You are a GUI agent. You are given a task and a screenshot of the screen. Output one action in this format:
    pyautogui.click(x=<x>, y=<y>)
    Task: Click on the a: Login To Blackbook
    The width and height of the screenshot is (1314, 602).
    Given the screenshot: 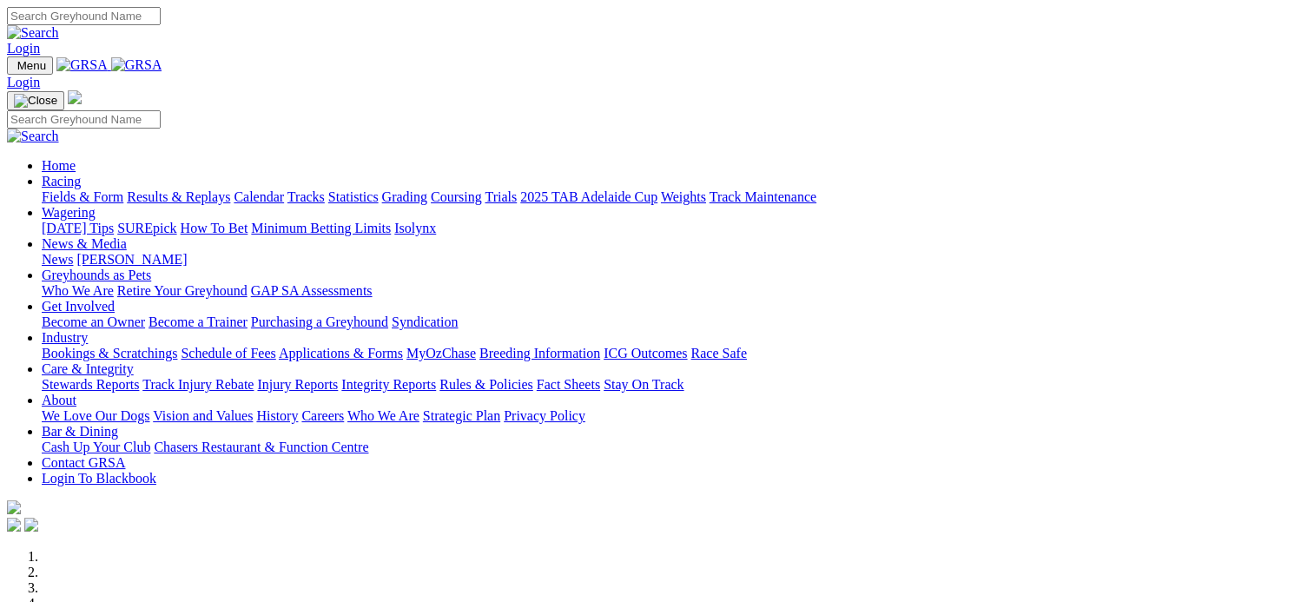 What is the action you would take?
    pyautogui.click(x=99, y=478)
    